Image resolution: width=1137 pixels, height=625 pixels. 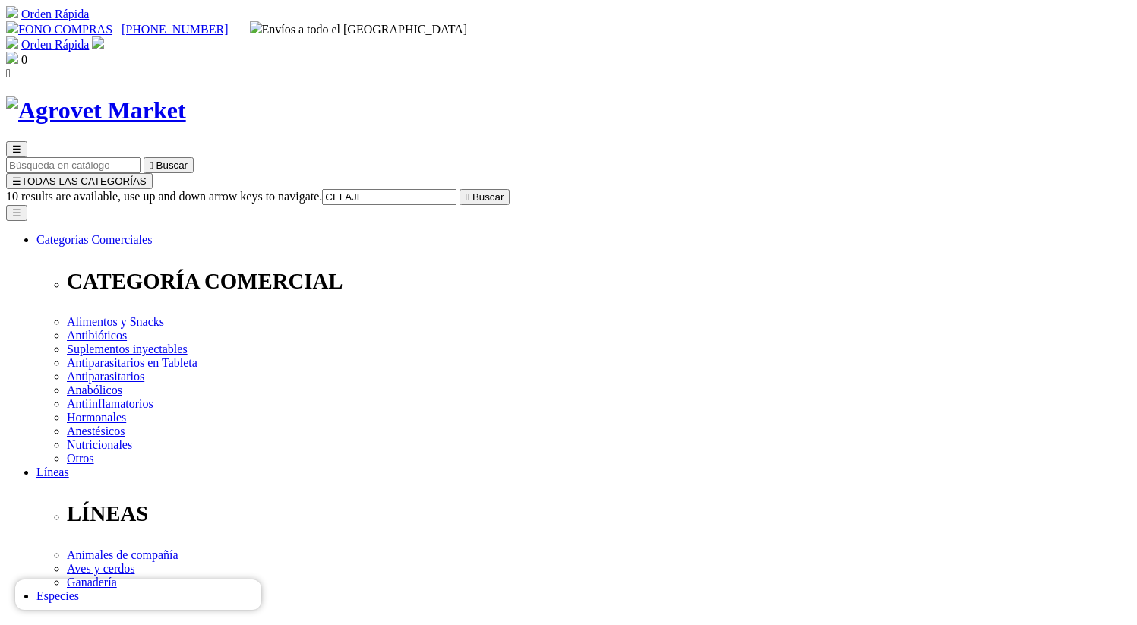 I want to click on span: 0, so click(x=24, y=59).